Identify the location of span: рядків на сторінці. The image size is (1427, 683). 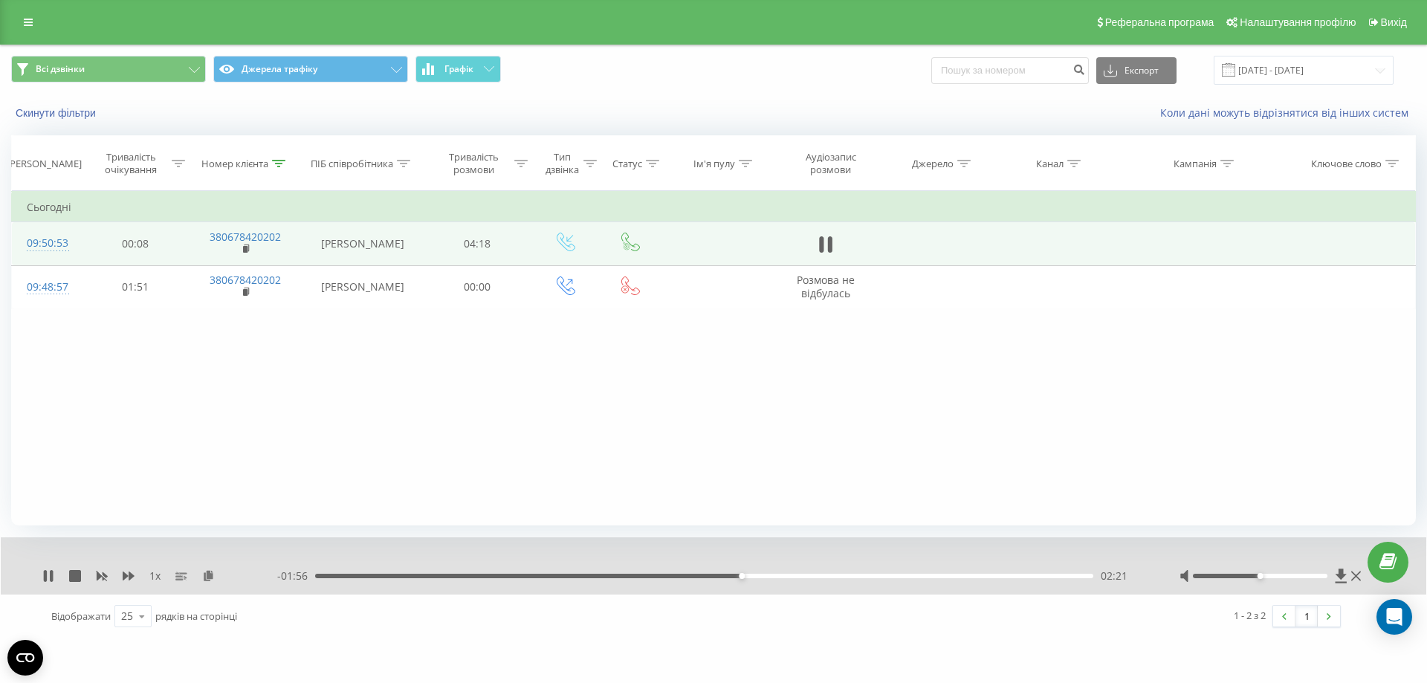
(196, 616).